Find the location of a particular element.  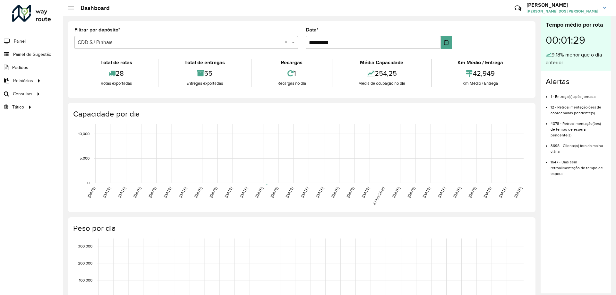

button: Choose Date is located at coordinates (446, 42).